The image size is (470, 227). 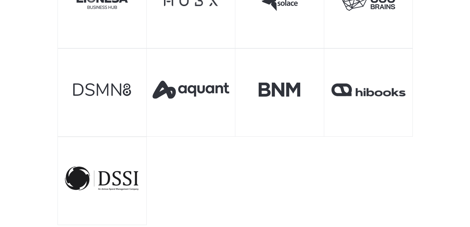 What do you see at coordinates (368, 90) in the screenshot?
I see `img: hibooks-logo-grey` at bounding box center [368, 90].